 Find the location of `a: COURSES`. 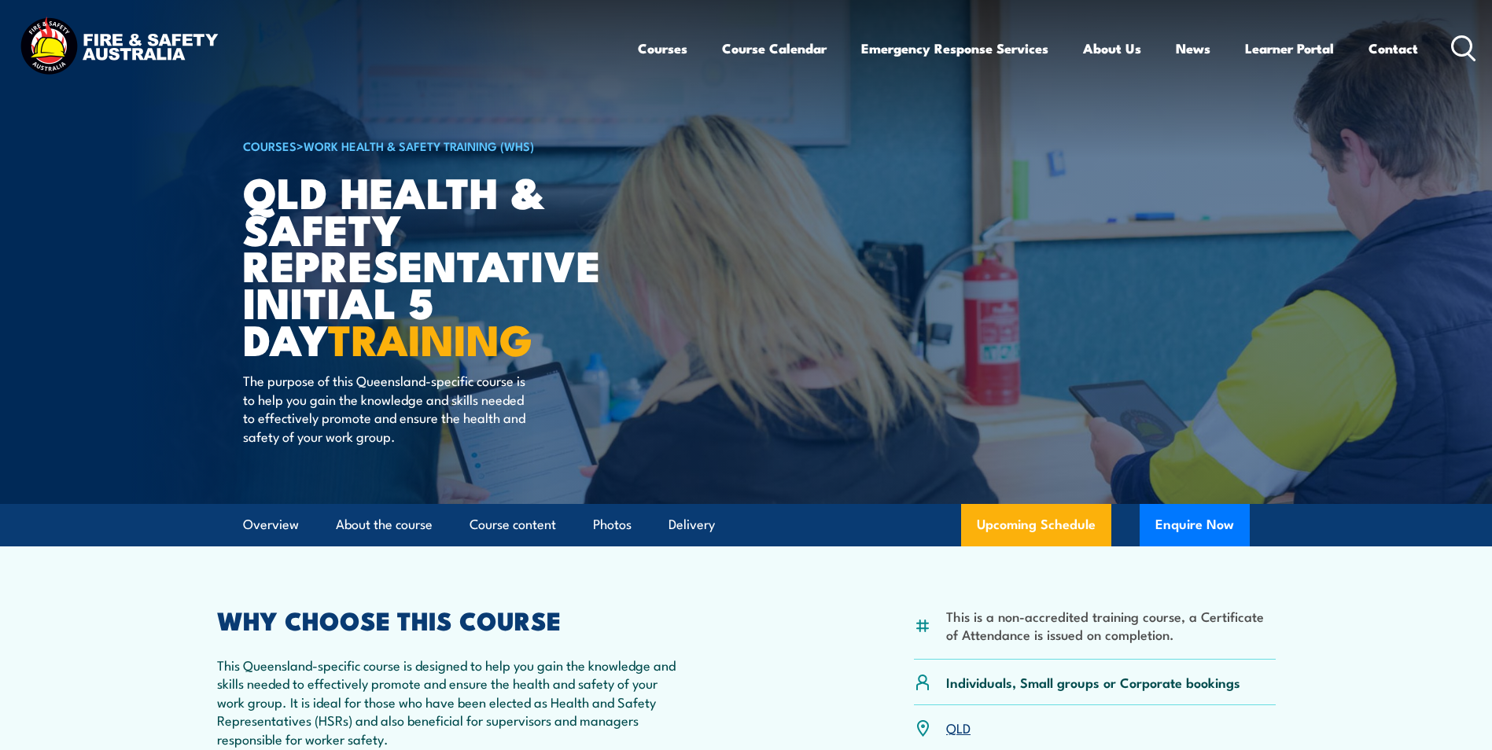

a: COURSES is located at coordinates (270, 146).